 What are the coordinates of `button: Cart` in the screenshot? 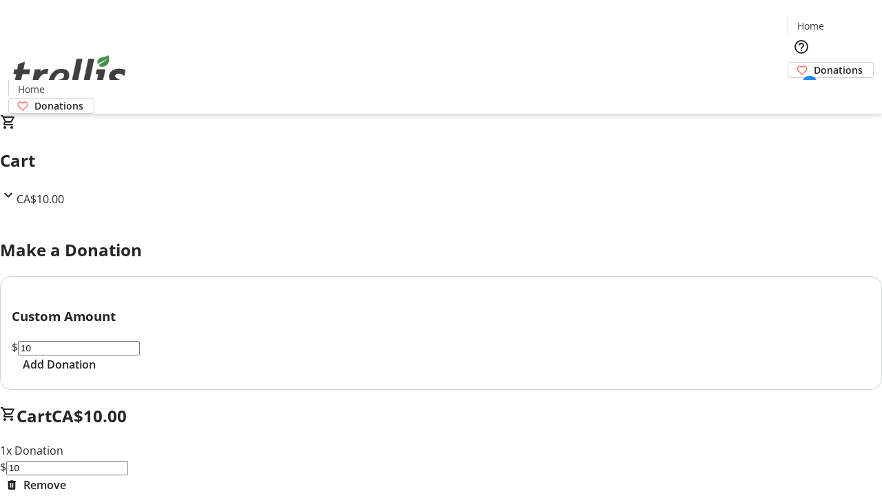 It's located at (801, 92).